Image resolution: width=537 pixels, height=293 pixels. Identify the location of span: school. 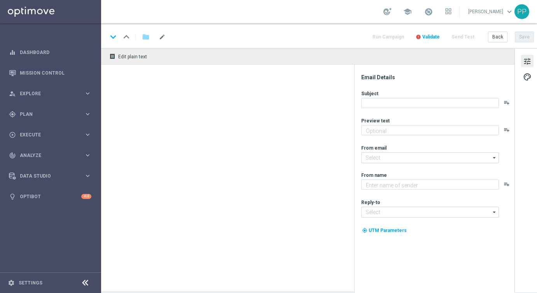
(408, 12).